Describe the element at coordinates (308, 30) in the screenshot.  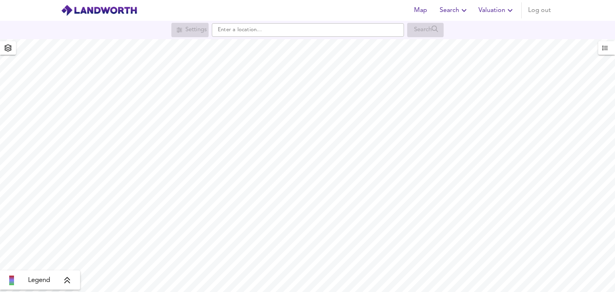
I see `input: Enter a location...` at that location.